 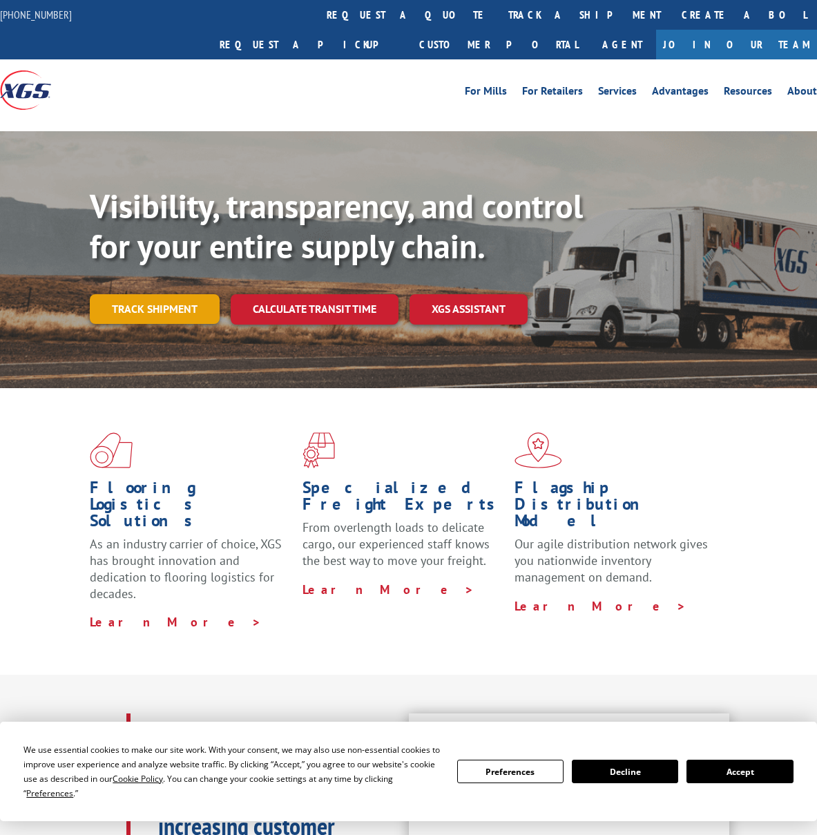 What do you see at coordinates (553, 93) in the screenshot?
I see `a: For Retailers` at bounding box center [553, 93].